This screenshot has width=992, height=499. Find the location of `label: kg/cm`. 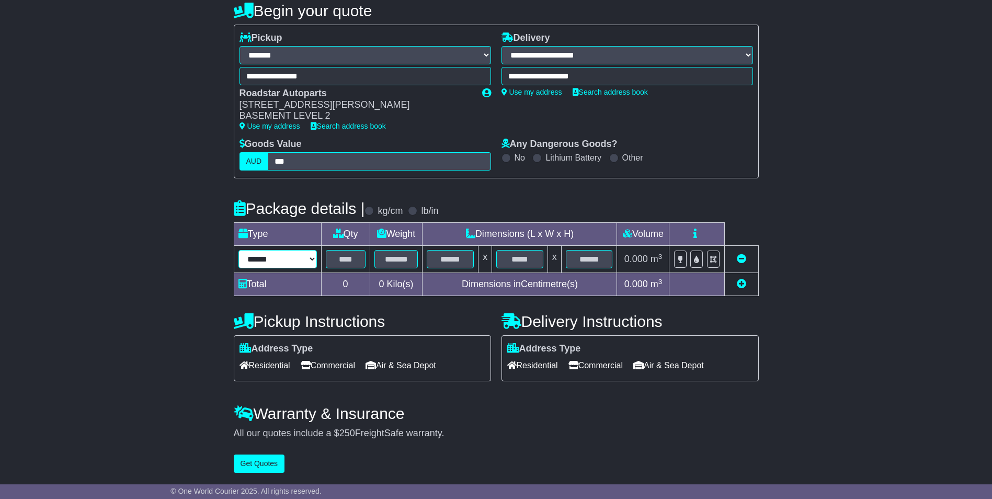

label: kg/cm is located at coordinates (390, 211).